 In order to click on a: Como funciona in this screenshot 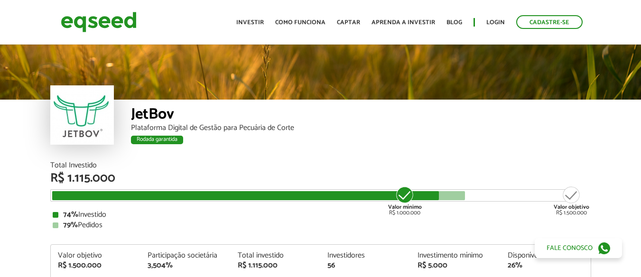, I will do `click(300, 22)`.